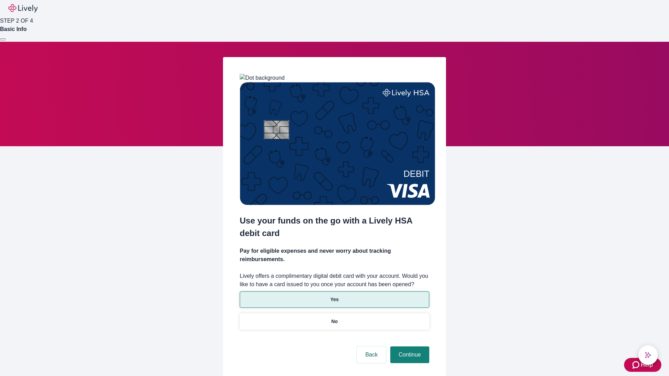 Image resolution: width=669 pixels, height=376 pixels. What do you see at coordinates (334, 321) in the screenshot?
I see `button: No` at bounding box center [334, 321].